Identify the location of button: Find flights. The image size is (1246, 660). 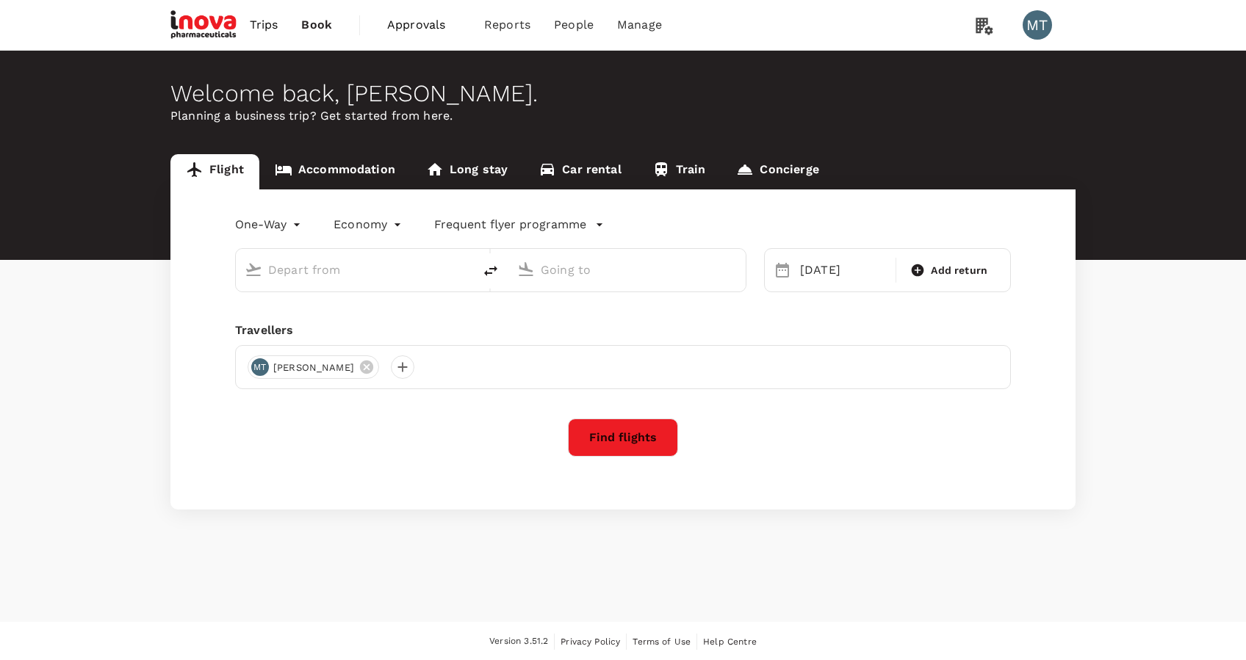
(623, 438).